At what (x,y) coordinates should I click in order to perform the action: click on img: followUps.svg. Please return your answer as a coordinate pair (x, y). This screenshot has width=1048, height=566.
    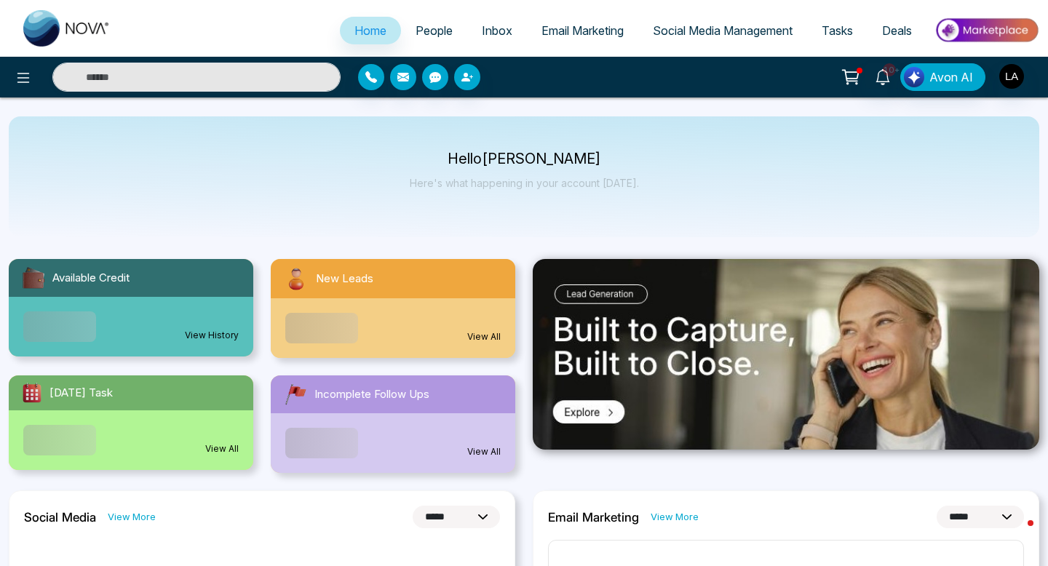
    Looking at the image, I should click on (296, 395).